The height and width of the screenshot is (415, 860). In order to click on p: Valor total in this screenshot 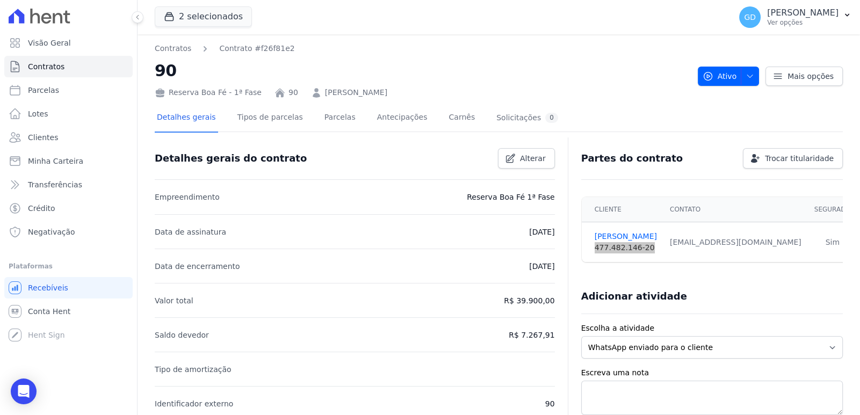, I will do `click(174, 301)`.